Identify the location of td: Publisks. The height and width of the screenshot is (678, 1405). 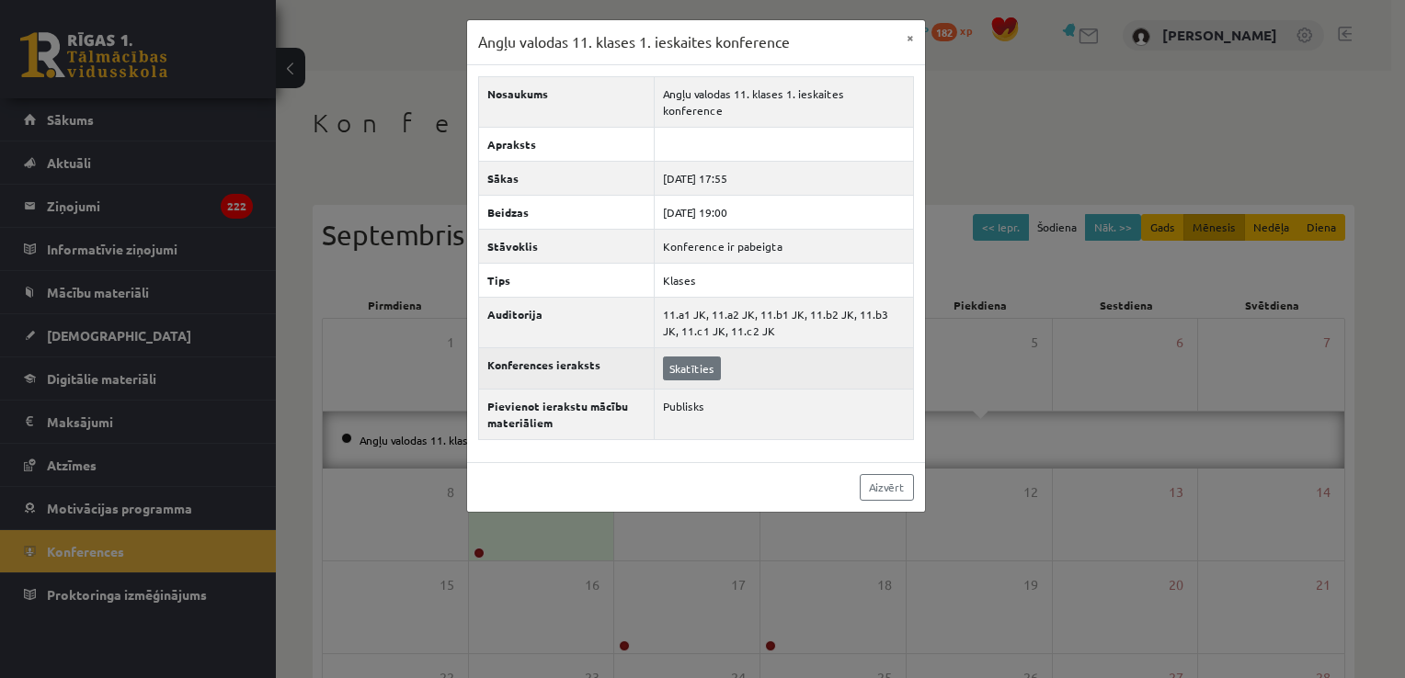
(783, 414).